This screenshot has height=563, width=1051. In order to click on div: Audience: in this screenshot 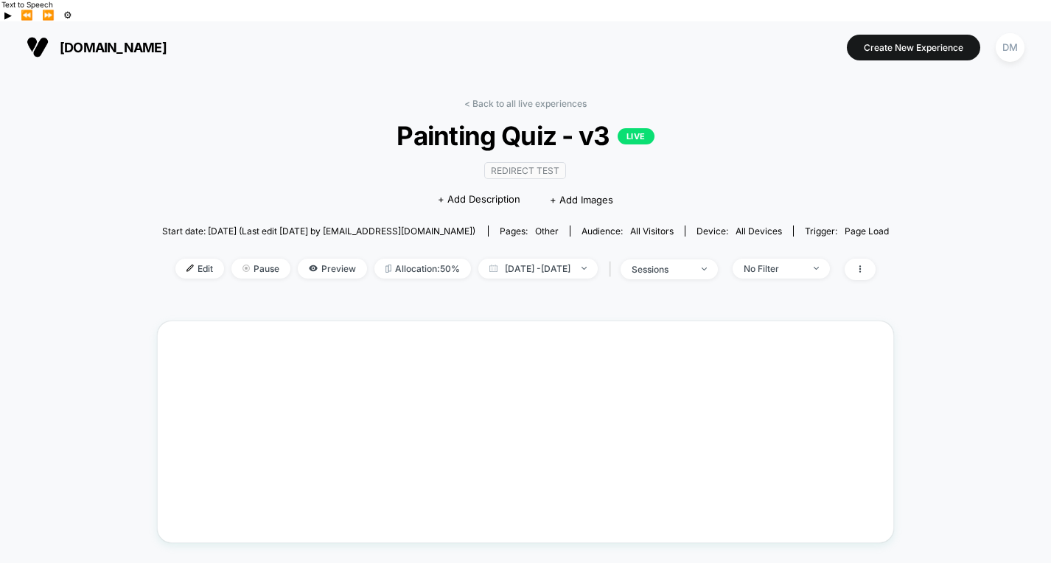, I will do `click(627, 231)`.